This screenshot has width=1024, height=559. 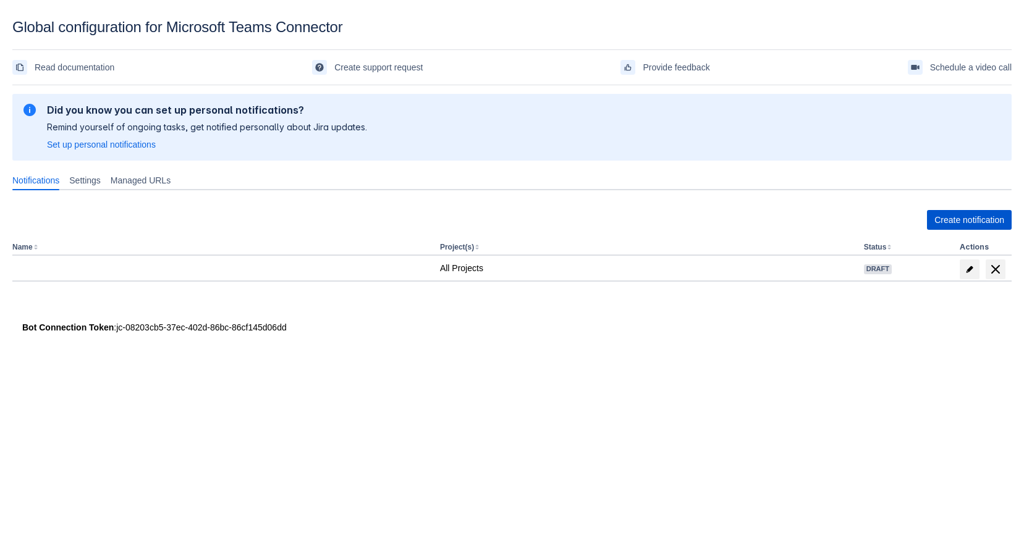 I want to click on button: Create notification, so click(x=969, y=220).